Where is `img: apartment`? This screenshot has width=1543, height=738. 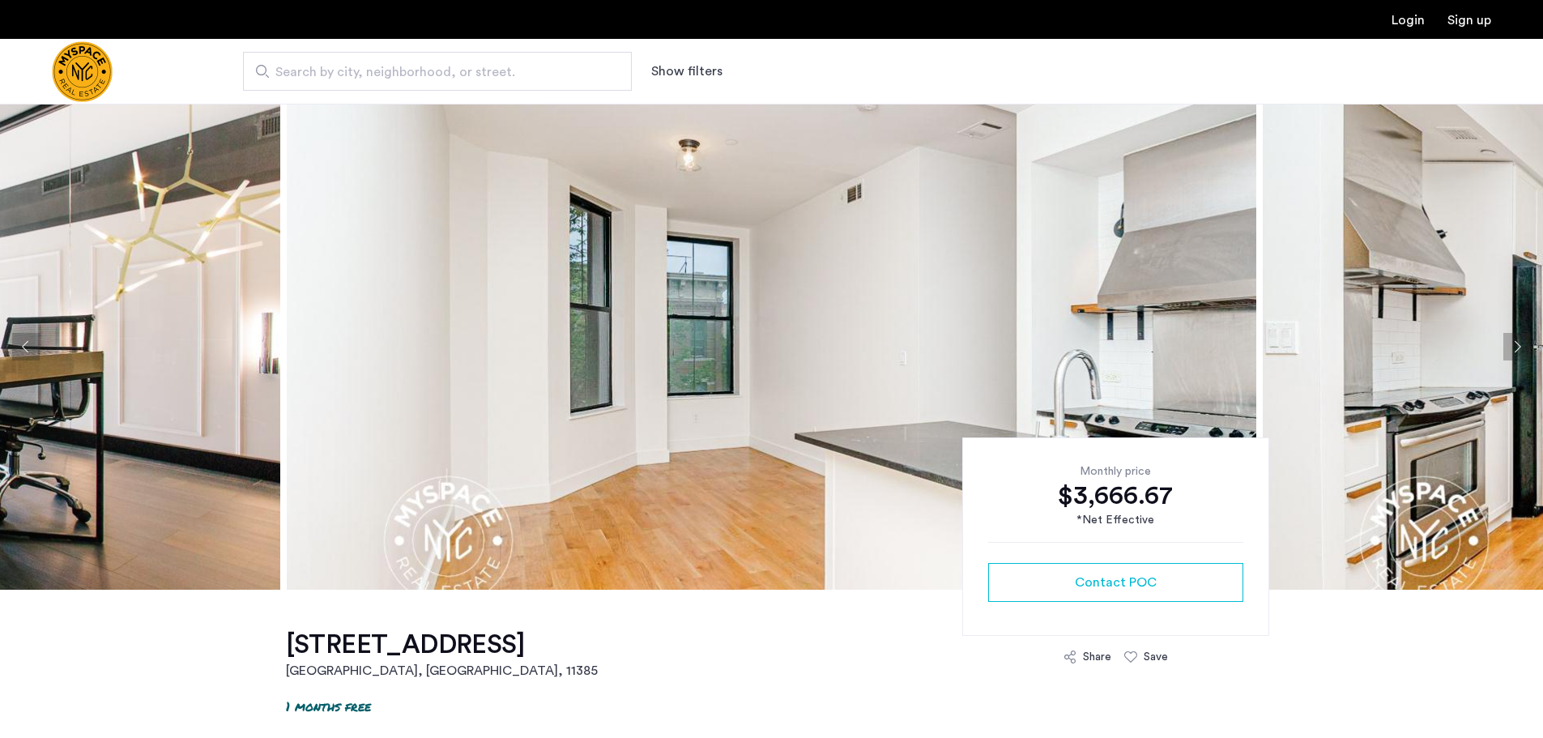 img: apartment is located at coordinates (771, 347).